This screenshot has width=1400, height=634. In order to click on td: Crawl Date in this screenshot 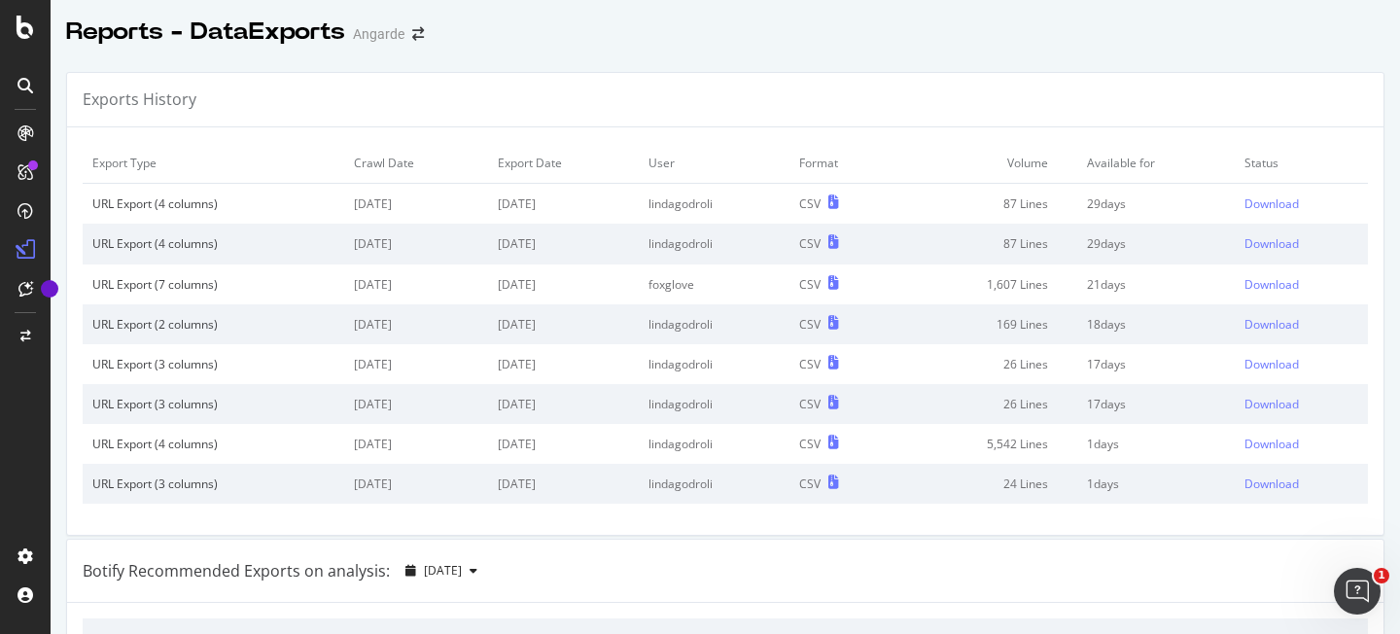, I will do `click(416, 163)`.